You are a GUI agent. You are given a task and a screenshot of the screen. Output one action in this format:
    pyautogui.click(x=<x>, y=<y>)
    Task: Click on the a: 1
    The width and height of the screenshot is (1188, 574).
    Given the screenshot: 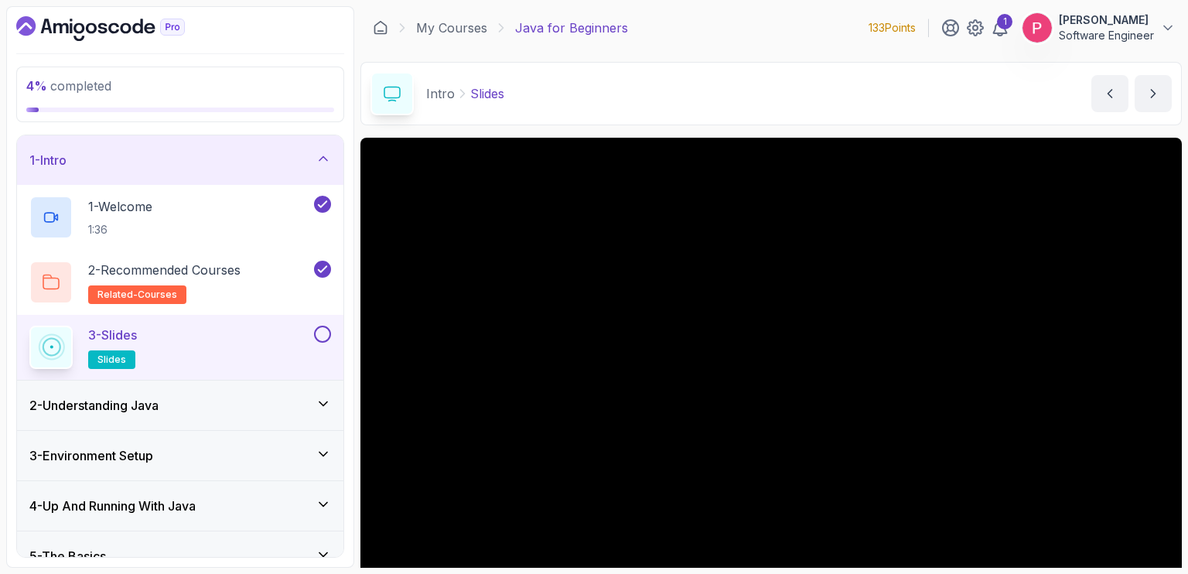 What is the action you would take?
    pyautogui.click(x=1000, y=28)
    